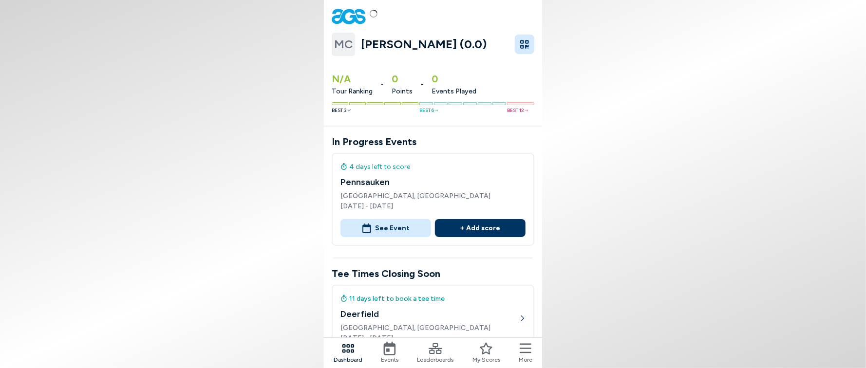  Describe the element at coordinates (433, 142) in the screenshot. I see `h3: In Progress Events` at that location.